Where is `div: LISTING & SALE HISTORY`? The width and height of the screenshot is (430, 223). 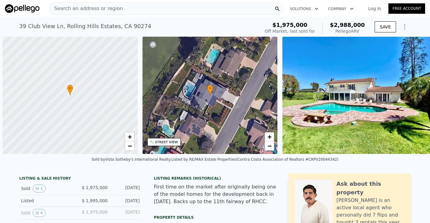
div: LISTING & SALE HISTORY is located at coordinates (81, 179).